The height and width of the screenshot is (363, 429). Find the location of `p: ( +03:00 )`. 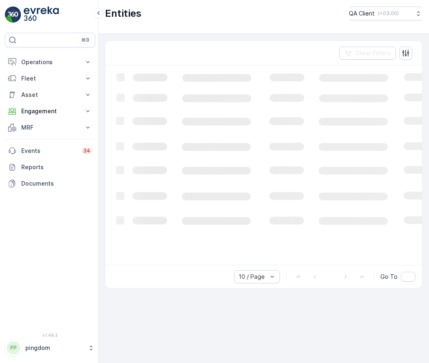

p: ( +03:00 ) is located at coordinates (389, 13).